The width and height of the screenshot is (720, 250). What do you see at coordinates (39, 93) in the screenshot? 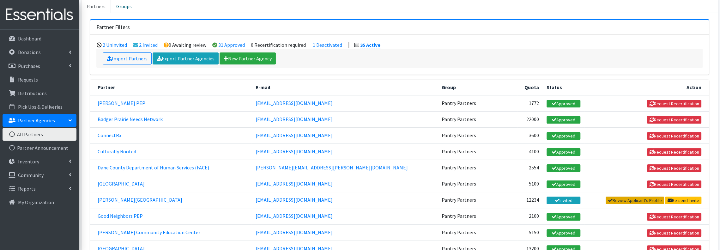
I see `a: Distributions` at bounding box center [39, 93].